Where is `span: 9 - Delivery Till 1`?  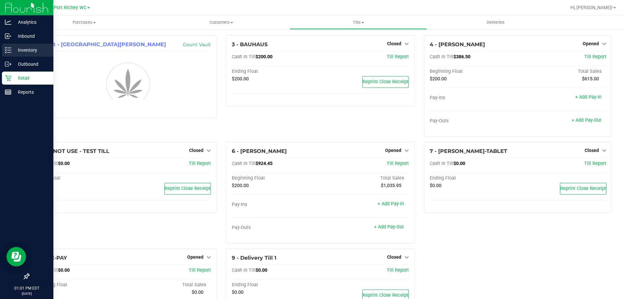 span: 9 - Delivery Till 1 is located at coordinates (254, 258).